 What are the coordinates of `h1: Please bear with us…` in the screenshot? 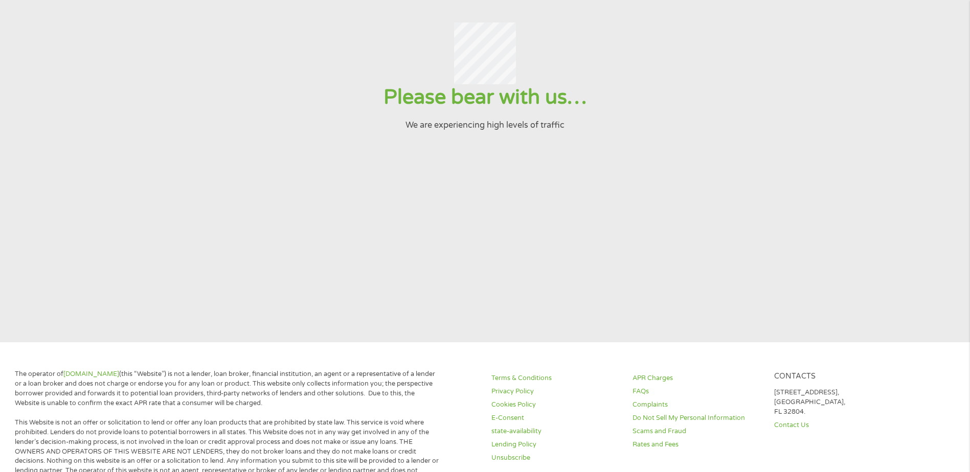 It's located at (485, 97).